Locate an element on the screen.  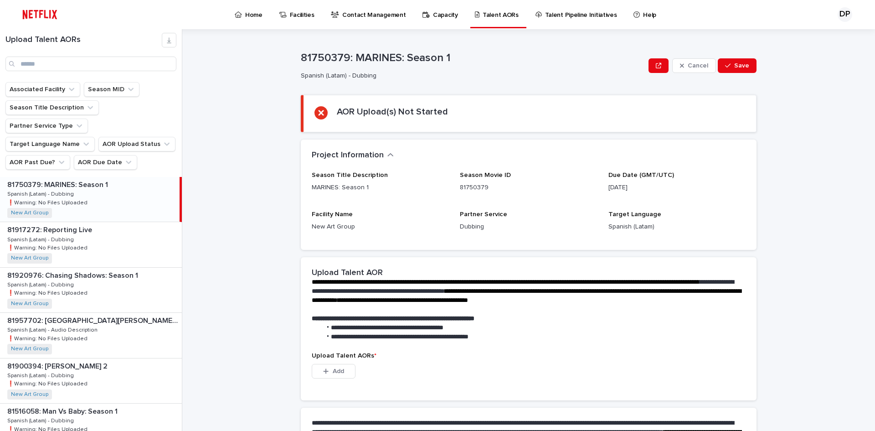
button: Season Title Description is located at coordinates (52, 108).